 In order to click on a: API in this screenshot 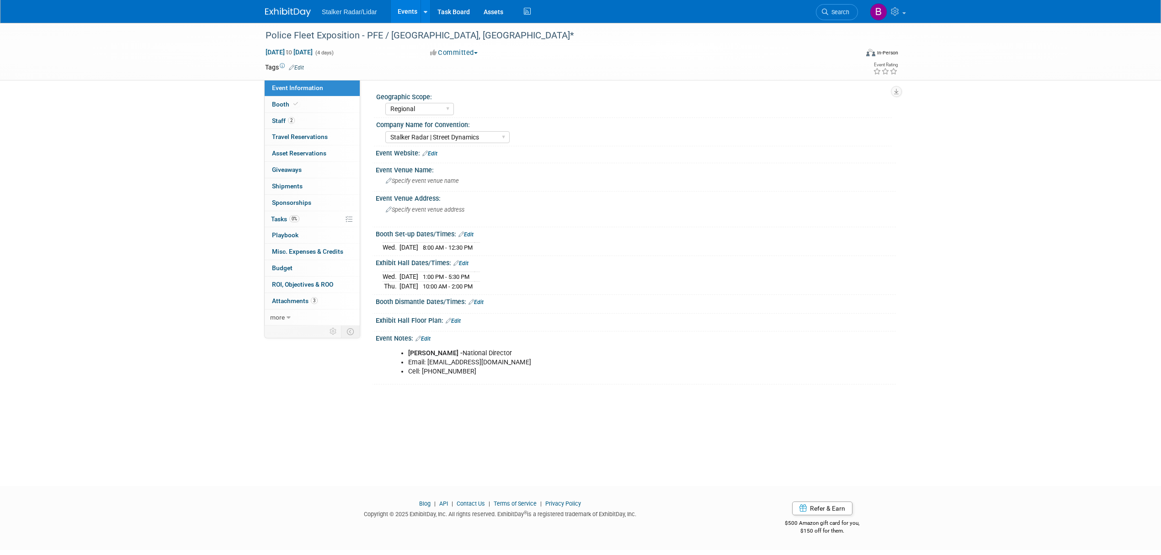, I will do `click(443, 503)`.